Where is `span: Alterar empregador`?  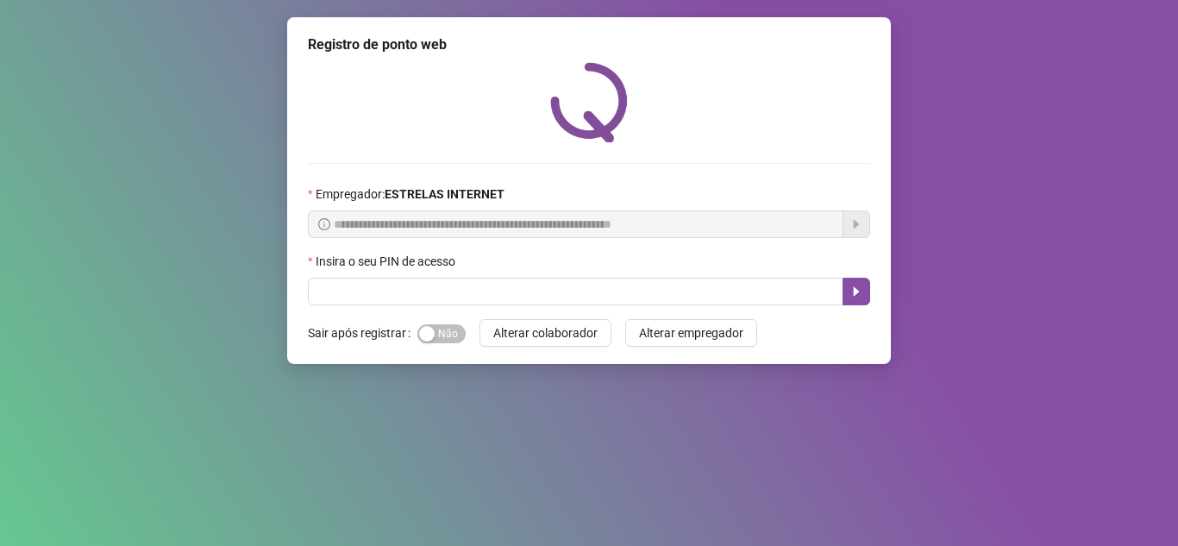
span: Alterar empregador is located at coordinates (691, 333).